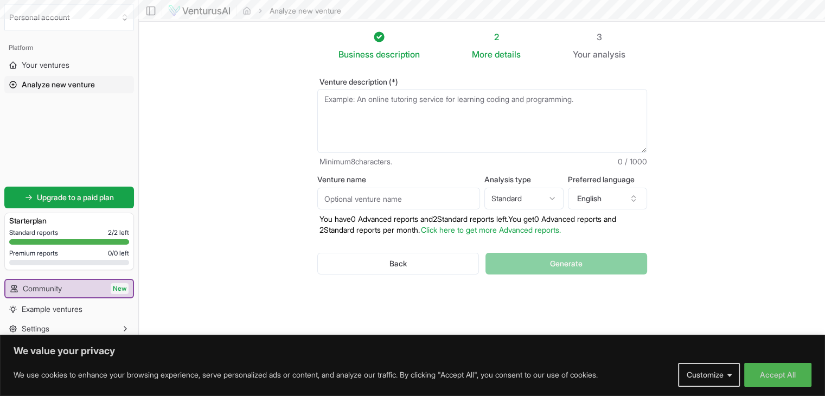  What do you see at coordinates (608, 180) in the screenshot?
I see `label: Preferred language` at bounding box center [608, 180].